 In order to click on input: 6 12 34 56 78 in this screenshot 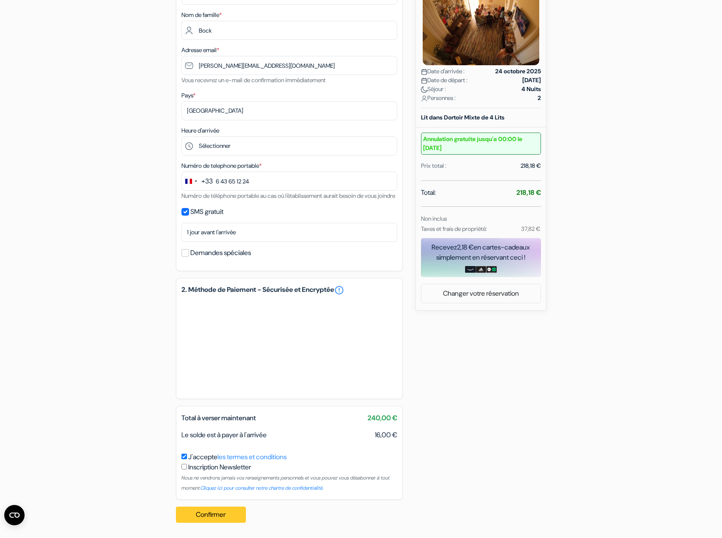, I will do `click(289, 181)`.